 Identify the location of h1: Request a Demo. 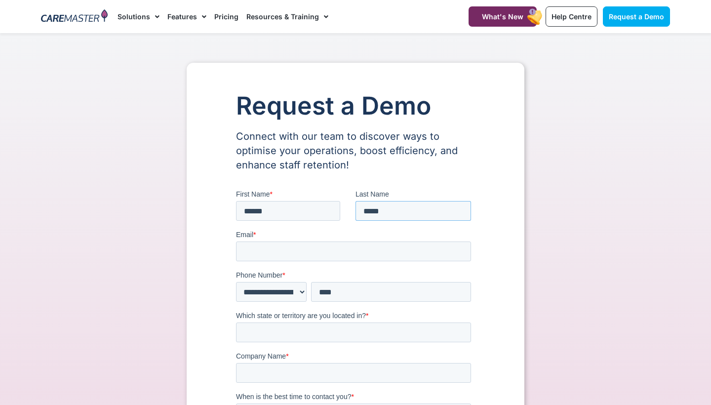
(356, 106).